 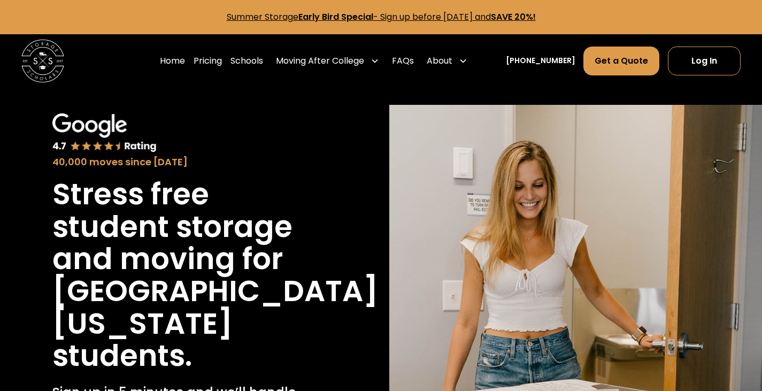 What do you see at coordinates (105, 133) in the screenshot?
I see `img: Google 4.7 star rating` at bounding box center [105, 133].